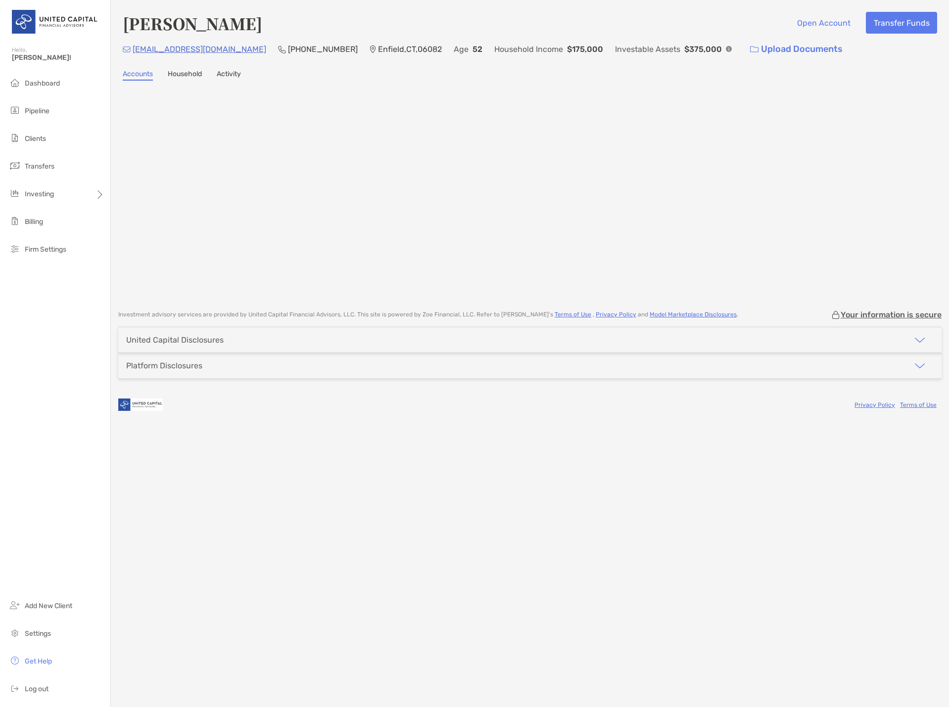 The height and width of the screenshot is (707, 949). Describe the element at coordinates (15, 633) in the screenshot. I see `img: settings icon` at that location.